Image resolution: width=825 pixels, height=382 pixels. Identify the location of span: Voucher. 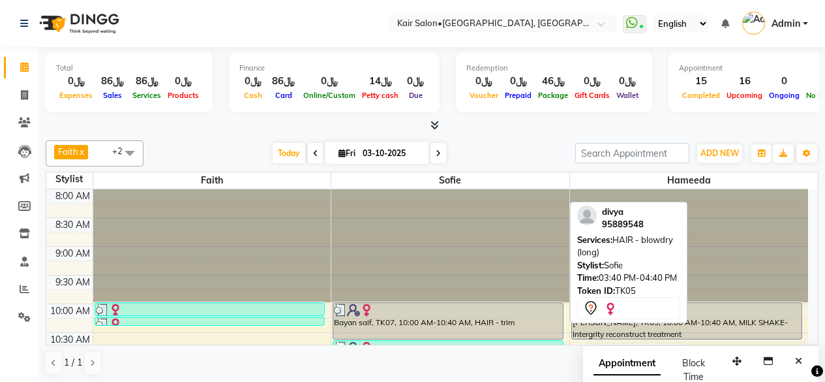
(484, 95).